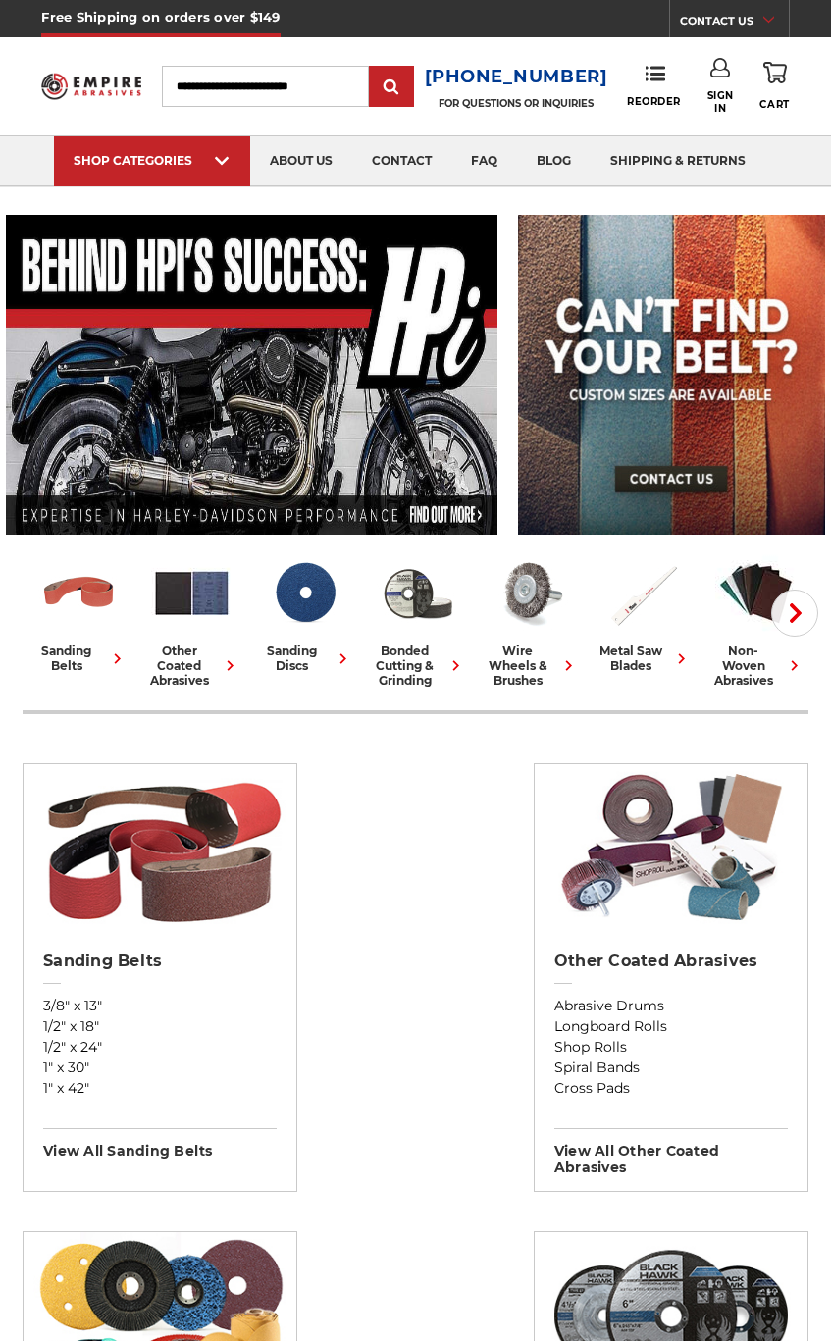  I want to click on a: Abrasive Drums, so click(671, 1006).